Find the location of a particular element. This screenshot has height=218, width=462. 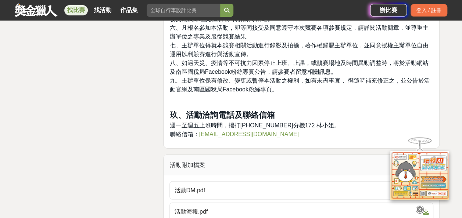

span: 活動海報.pdf is located at coordinates (297, 212).